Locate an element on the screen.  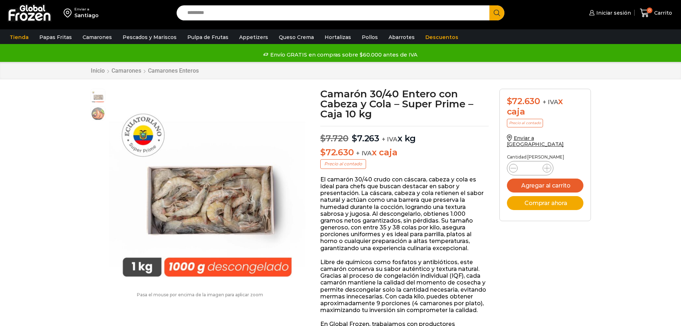
button: Comprar ahora is located at coordinates (545, 203).